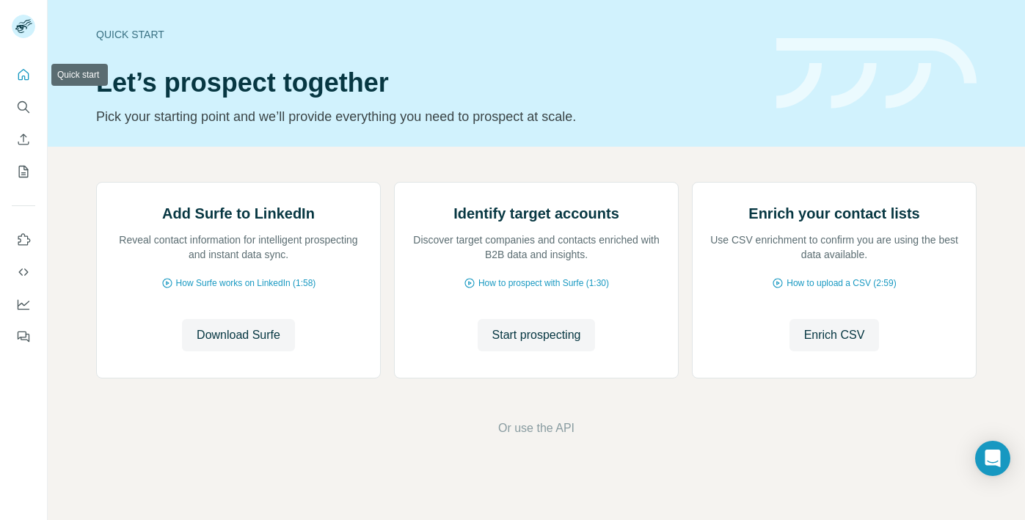  I want to click on span: Start prospecting, so click(536, 335).